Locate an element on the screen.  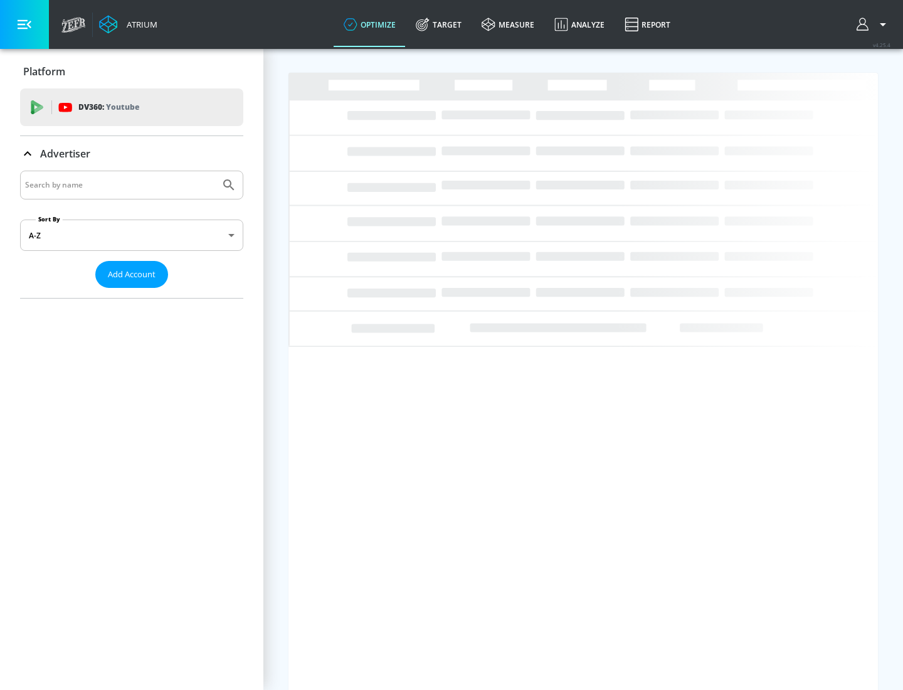
a: Analyze is located at coordinates (579, 24).